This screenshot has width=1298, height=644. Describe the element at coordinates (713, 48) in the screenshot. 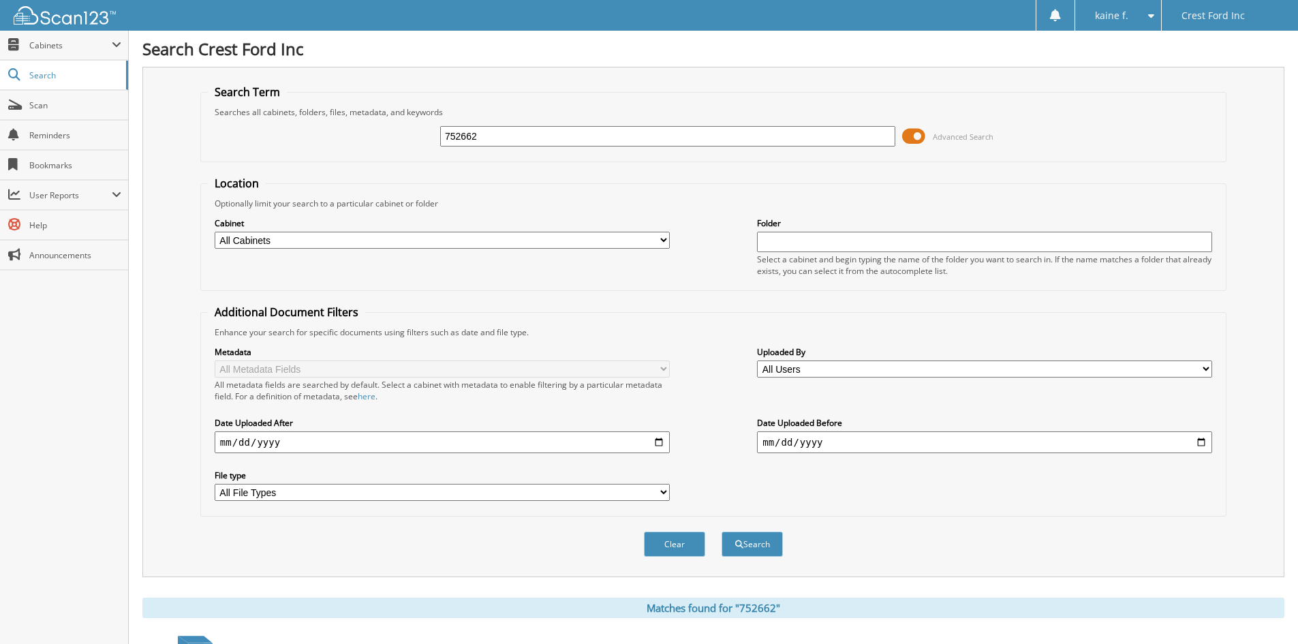

I see `h1: Search Crest Ford Inc` at that location.